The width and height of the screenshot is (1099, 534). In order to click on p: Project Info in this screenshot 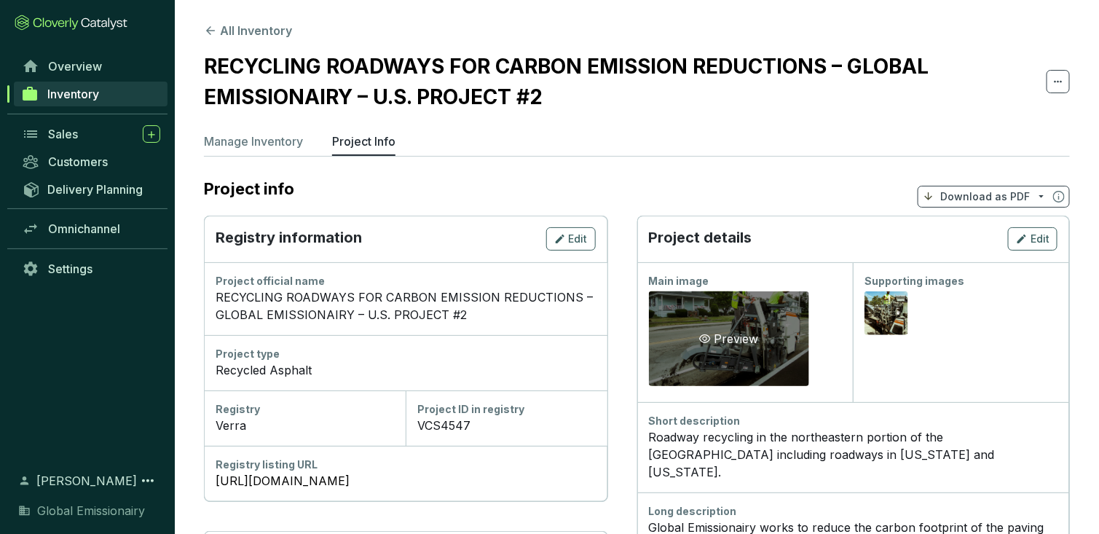, I will do `click(363, 141)`.